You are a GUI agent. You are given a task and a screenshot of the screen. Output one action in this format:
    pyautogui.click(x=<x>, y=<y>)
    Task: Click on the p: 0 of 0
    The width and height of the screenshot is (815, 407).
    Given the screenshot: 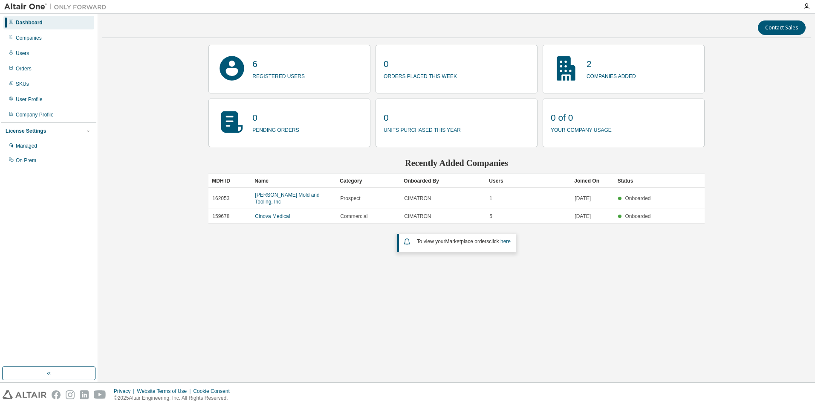 What is the action you would take?
    pyautogui.click(x=581, y=118)
    